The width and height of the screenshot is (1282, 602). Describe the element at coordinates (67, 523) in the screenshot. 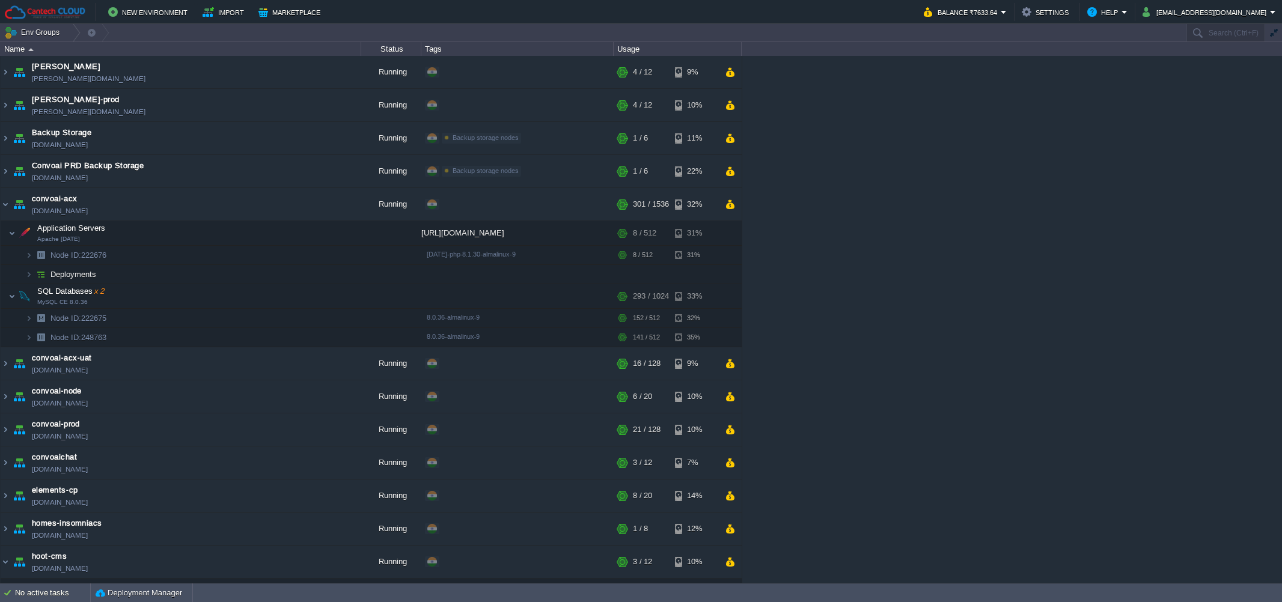

I see `span: homes-insomniacs` at that location.